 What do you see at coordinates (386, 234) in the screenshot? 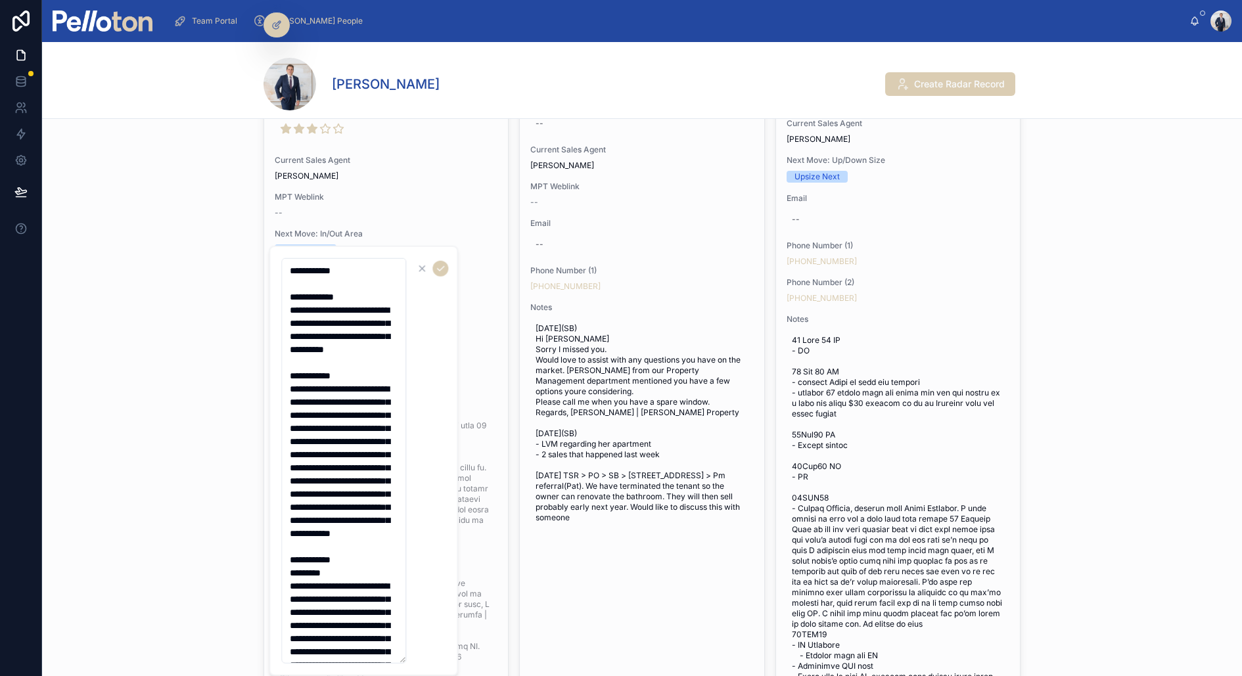
I see `span: Next Move: In/Out Area` at bounding box center [386, 234].